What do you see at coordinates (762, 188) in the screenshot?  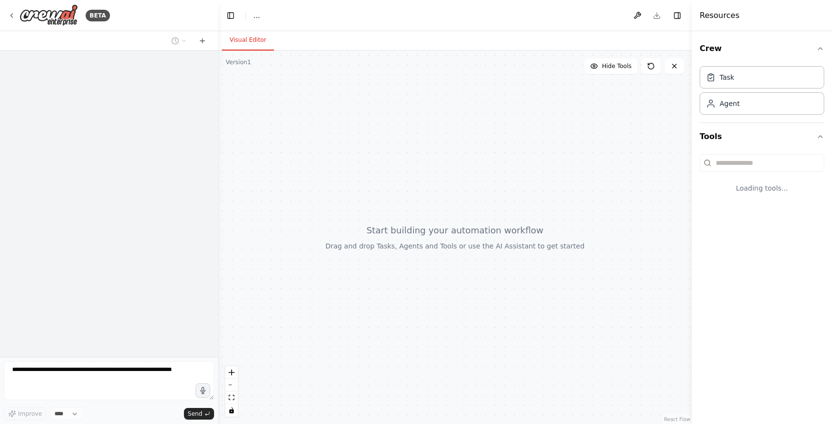 I see `div: Loading tools...` at bounding box center [762, 188].